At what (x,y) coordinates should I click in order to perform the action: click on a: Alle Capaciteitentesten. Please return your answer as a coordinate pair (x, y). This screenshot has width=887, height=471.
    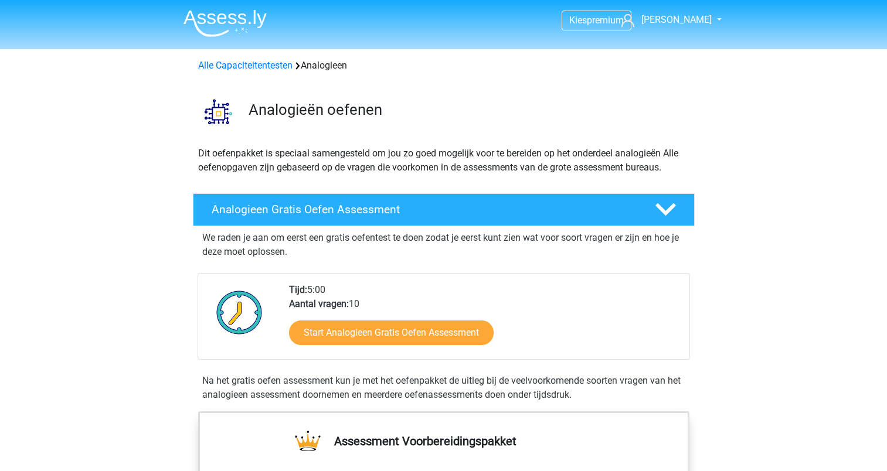
    Looking at the image, I should click on (245, 65).